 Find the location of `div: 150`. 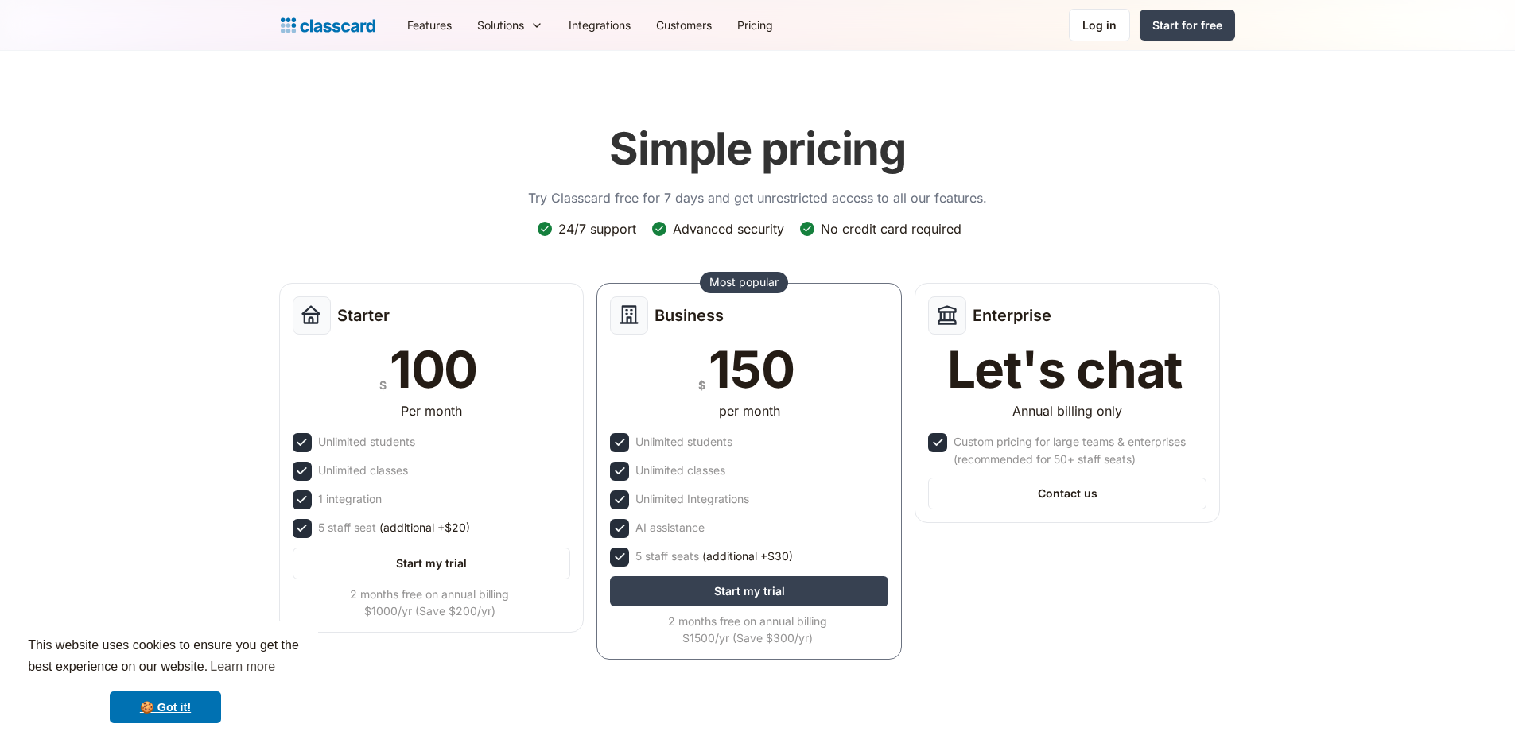

div: 150 is located at coordinates (751, 370).